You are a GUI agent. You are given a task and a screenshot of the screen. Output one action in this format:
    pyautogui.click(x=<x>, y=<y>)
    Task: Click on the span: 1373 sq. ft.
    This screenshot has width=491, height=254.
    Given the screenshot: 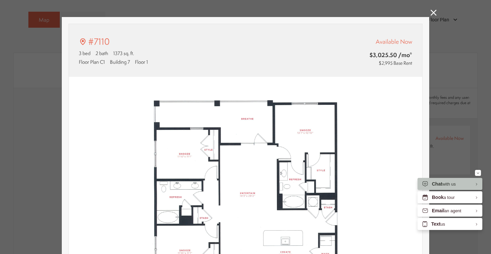 What is the action you would take?
    pyautogui.click(x=124, y=53)
    